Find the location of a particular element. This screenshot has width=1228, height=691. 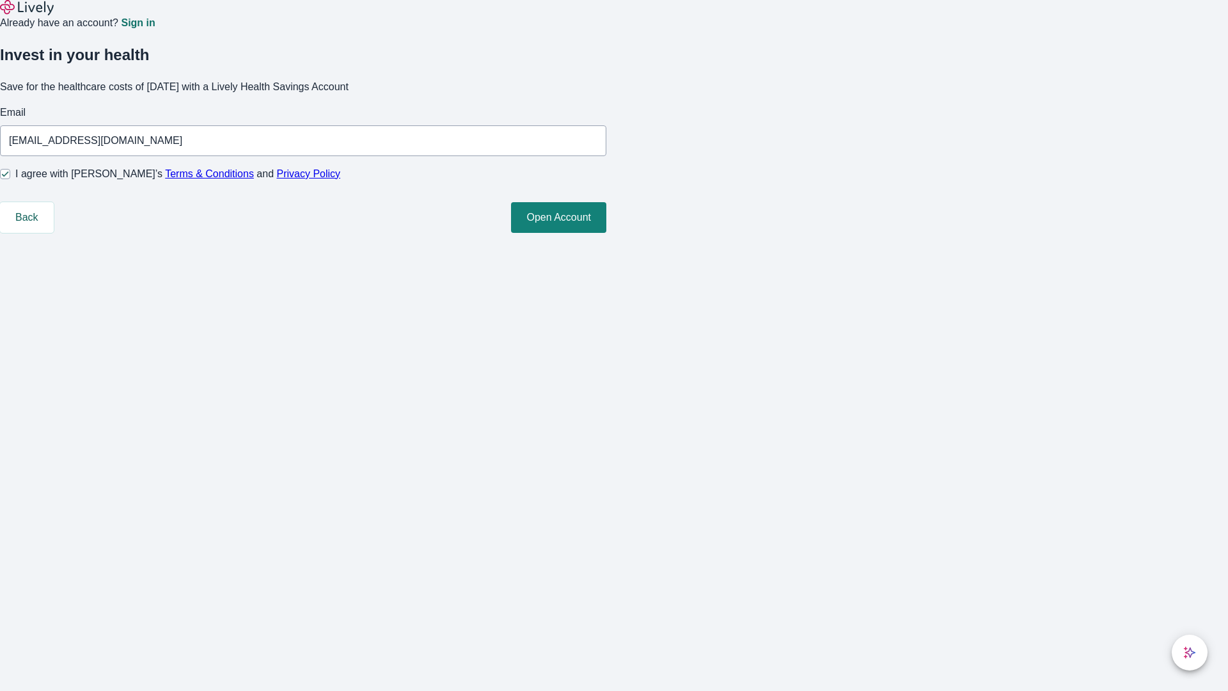

svg: Lively AI Assistant is located at coordinates (1190, 653).